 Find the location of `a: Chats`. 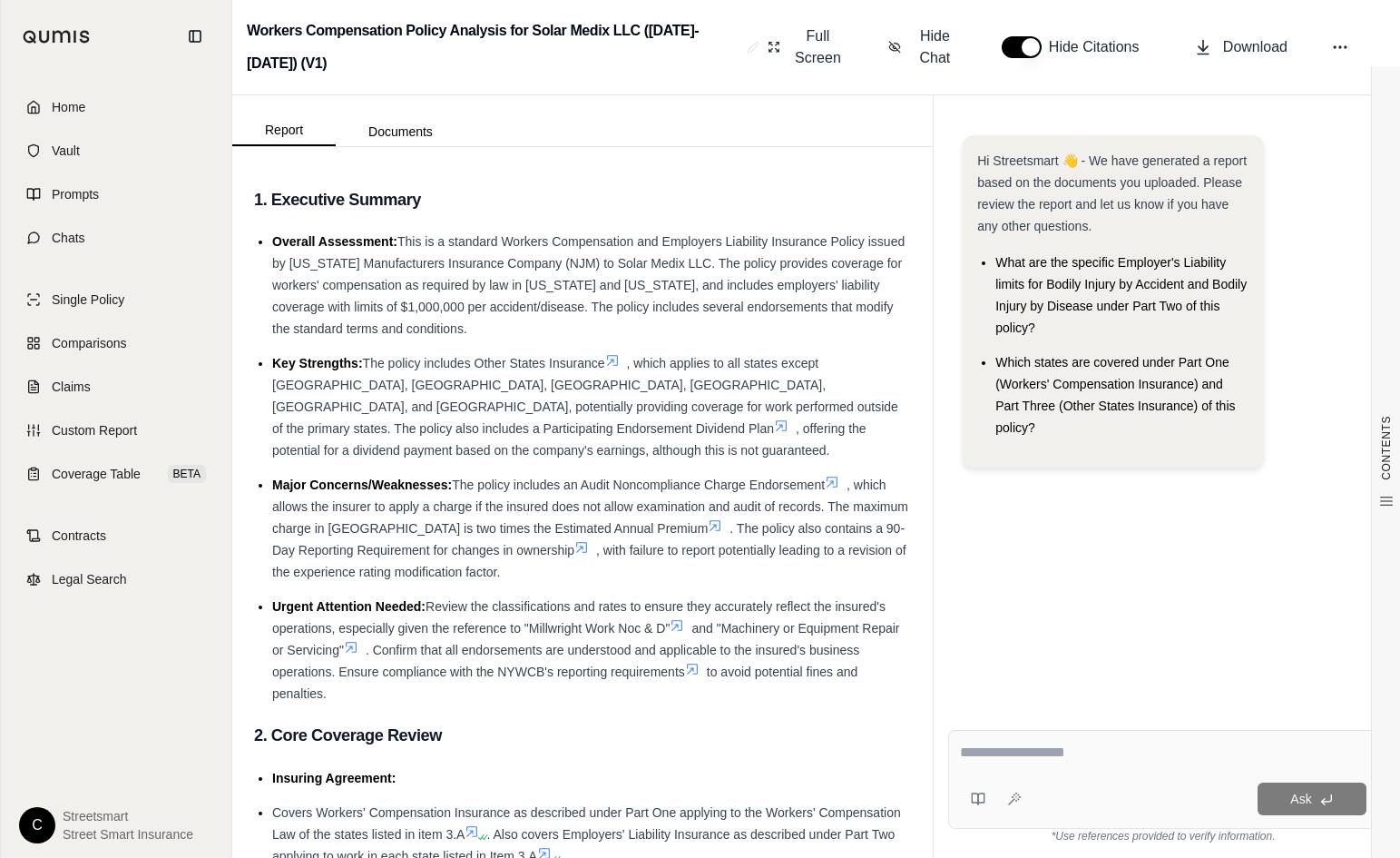

a: Chats is located at coordinates (117, 238).